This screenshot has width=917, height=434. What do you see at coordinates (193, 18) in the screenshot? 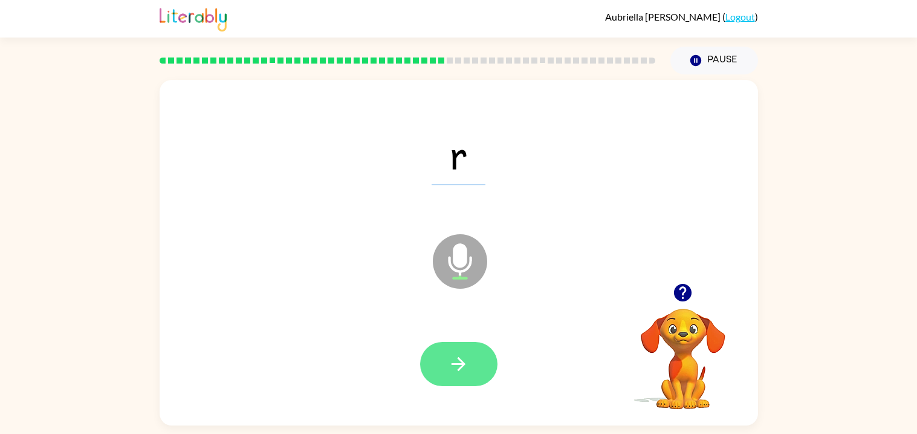
I see `img: Literably` at bounding box center [193, 18].